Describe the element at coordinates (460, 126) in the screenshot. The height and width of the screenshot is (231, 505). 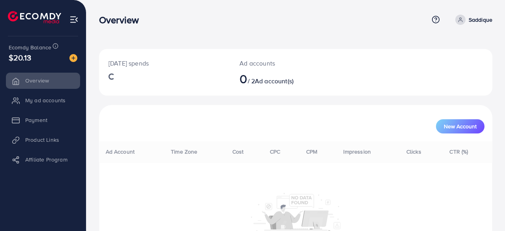
I see `button: New Account` at that location.